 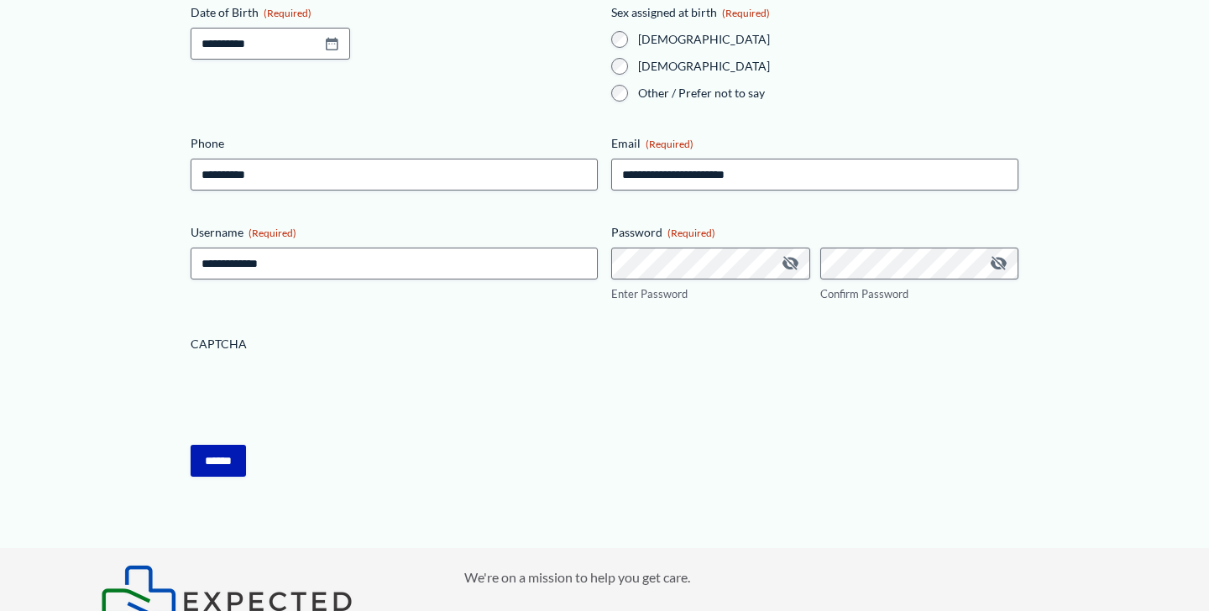 I want to click on legend: Sex assigned at birth, so click(x=690, y=13).